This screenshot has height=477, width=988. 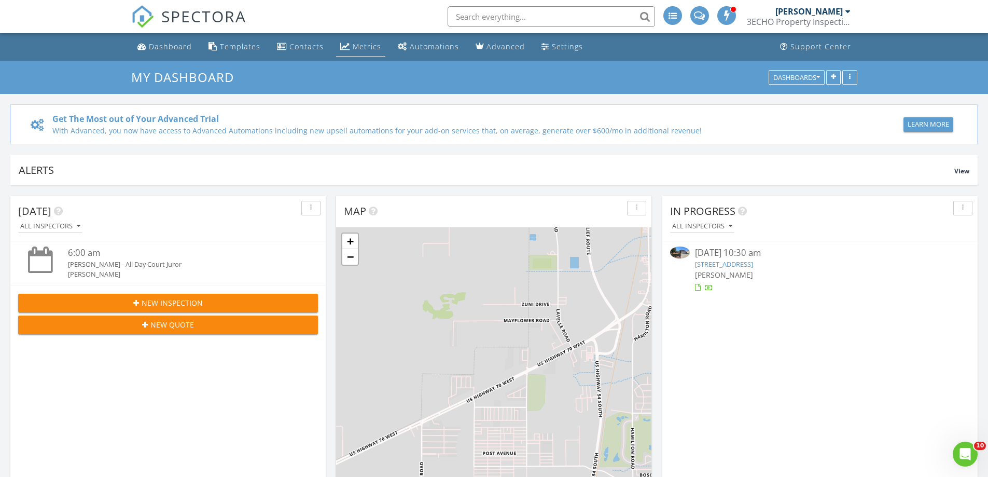 What do you see at coordinates (172, 302) in the screenshot?
I see `span: New Inspection` at bounding box center [172, 302].